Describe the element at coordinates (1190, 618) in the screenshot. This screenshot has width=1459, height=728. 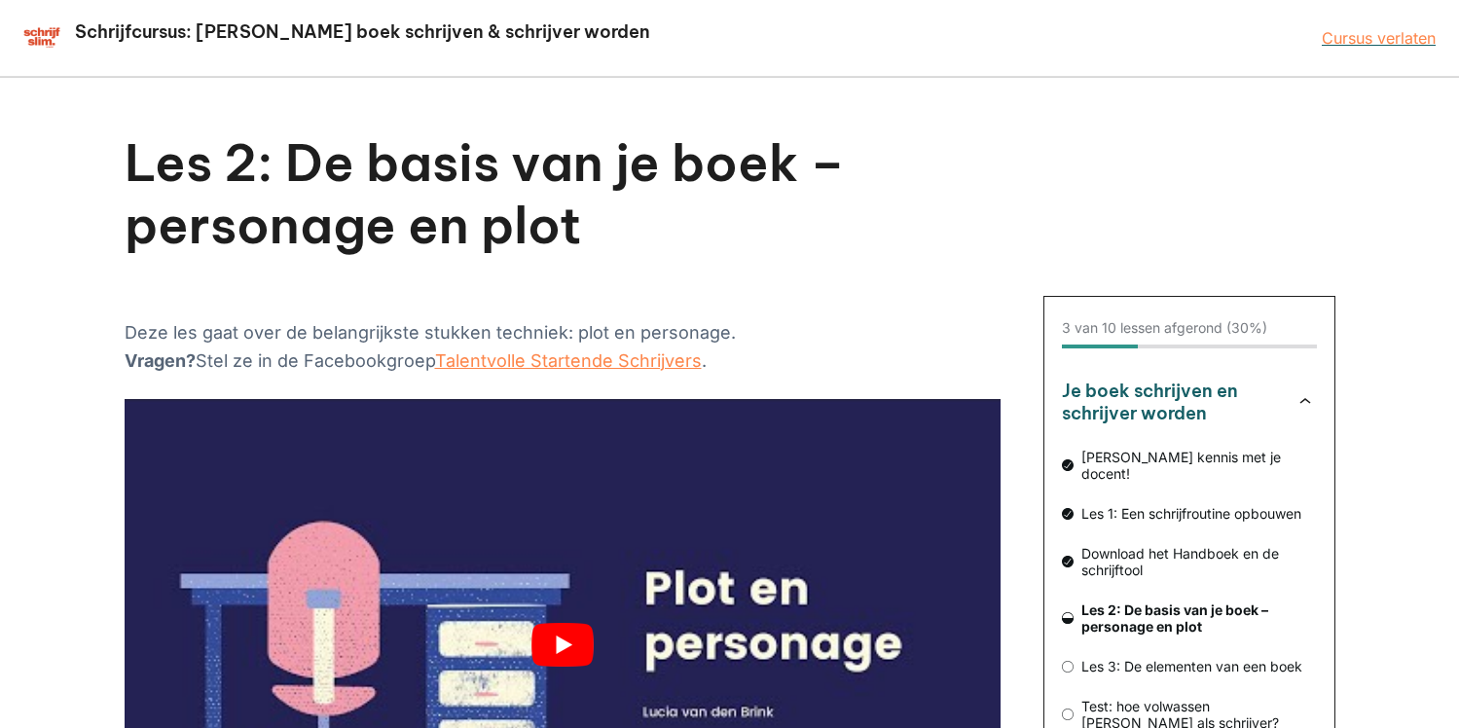
I see `a: Les 2: De basis van je boek – personage en plot` at that location.